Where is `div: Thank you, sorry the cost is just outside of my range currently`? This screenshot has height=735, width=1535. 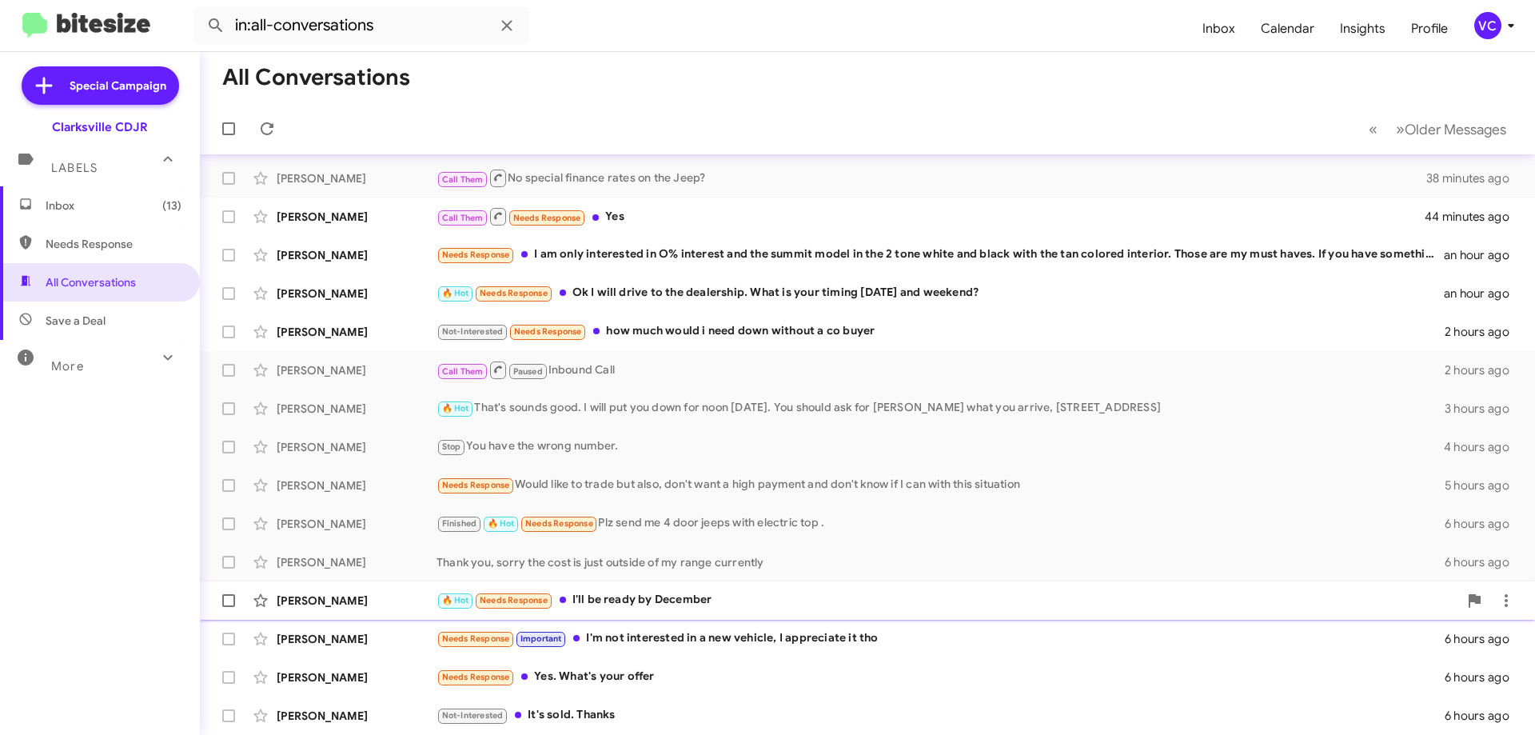 div: Thank you, sorry the cost is just outside of my range currently is located at coordinates (940, 562).